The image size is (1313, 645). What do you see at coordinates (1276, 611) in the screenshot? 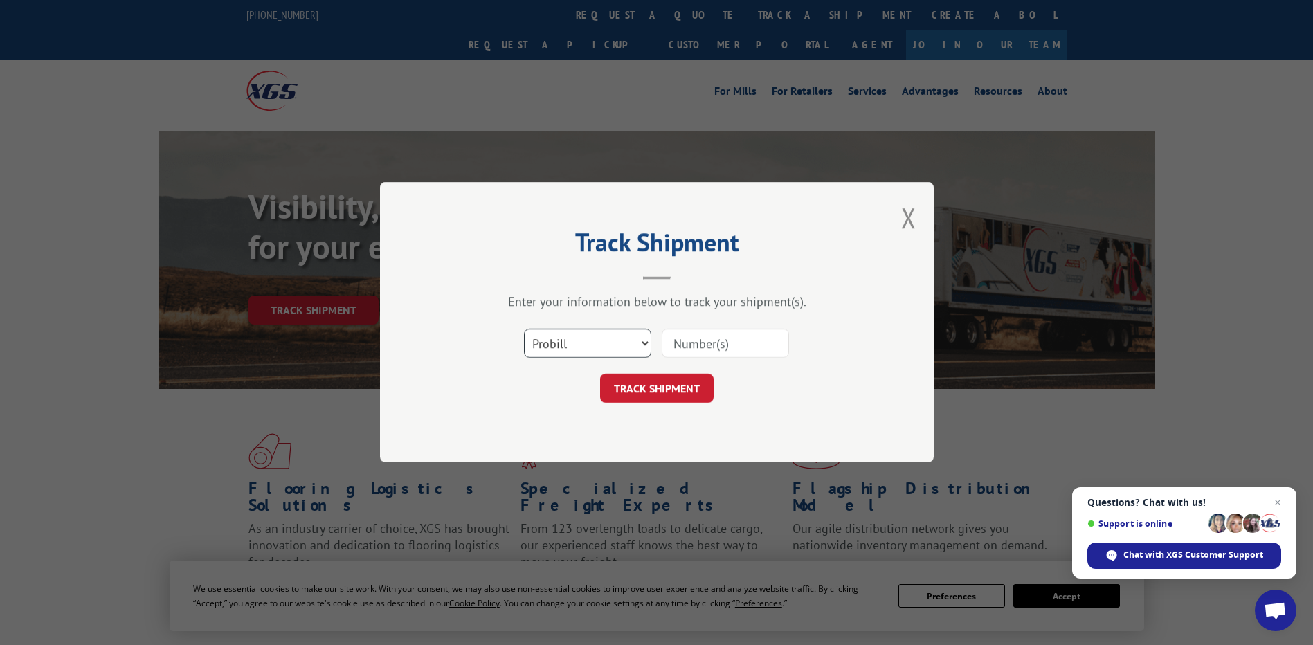
I see `div: Open chat` at bounding box center [1276, 611].